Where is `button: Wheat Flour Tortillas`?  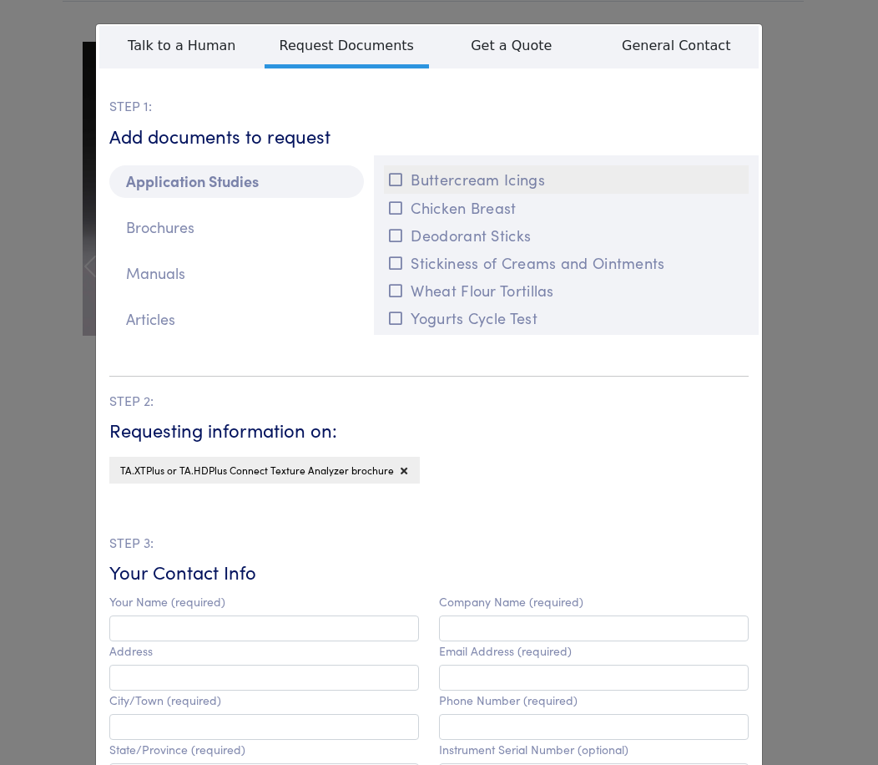
button: Wheat Flour Tortillas is located at coordinates (566, 290).